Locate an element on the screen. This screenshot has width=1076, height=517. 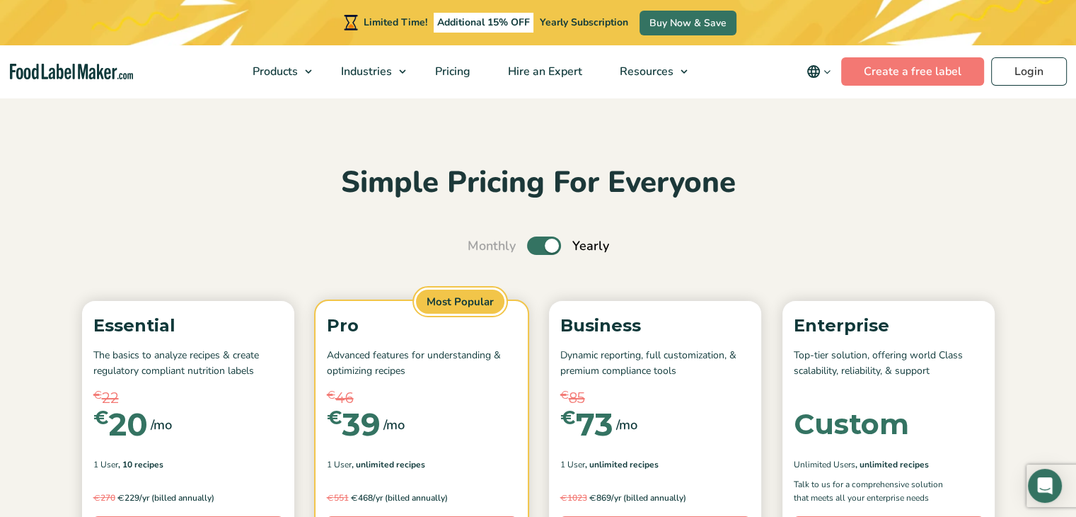
p: The basics to analyze recipes & create regulatory compliant nutrition labels is located at coordinates (188, 363).